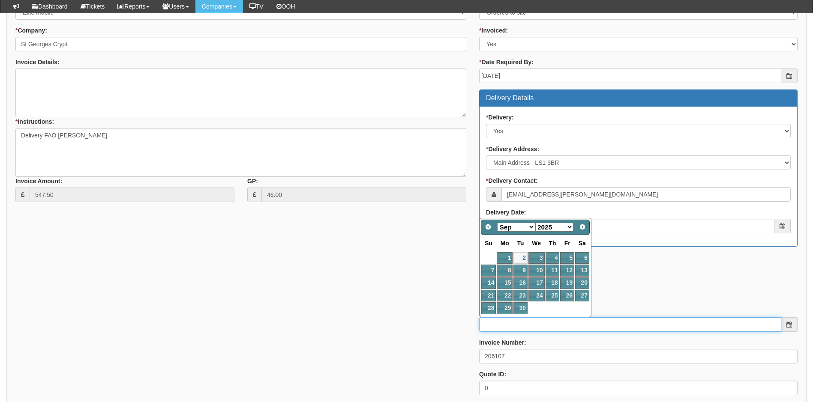 This screenshot has width=813, height=402. I want to click on a: 14, so click(489, 283).